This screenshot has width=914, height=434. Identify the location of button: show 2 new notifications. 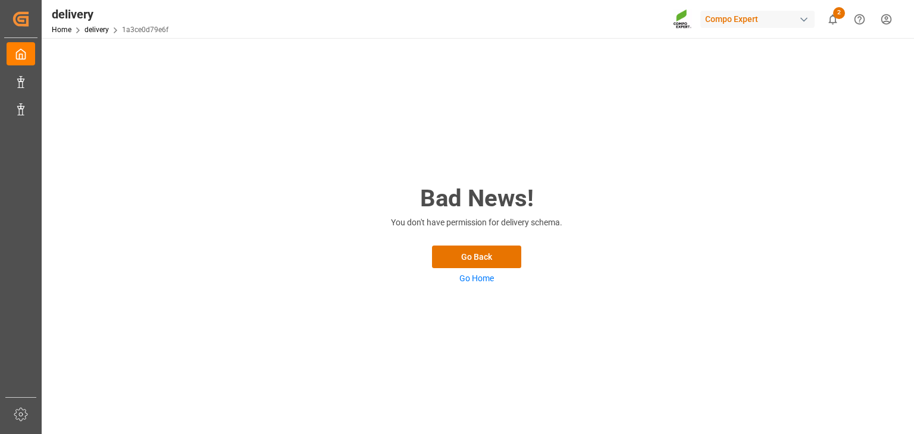
(833, 19).